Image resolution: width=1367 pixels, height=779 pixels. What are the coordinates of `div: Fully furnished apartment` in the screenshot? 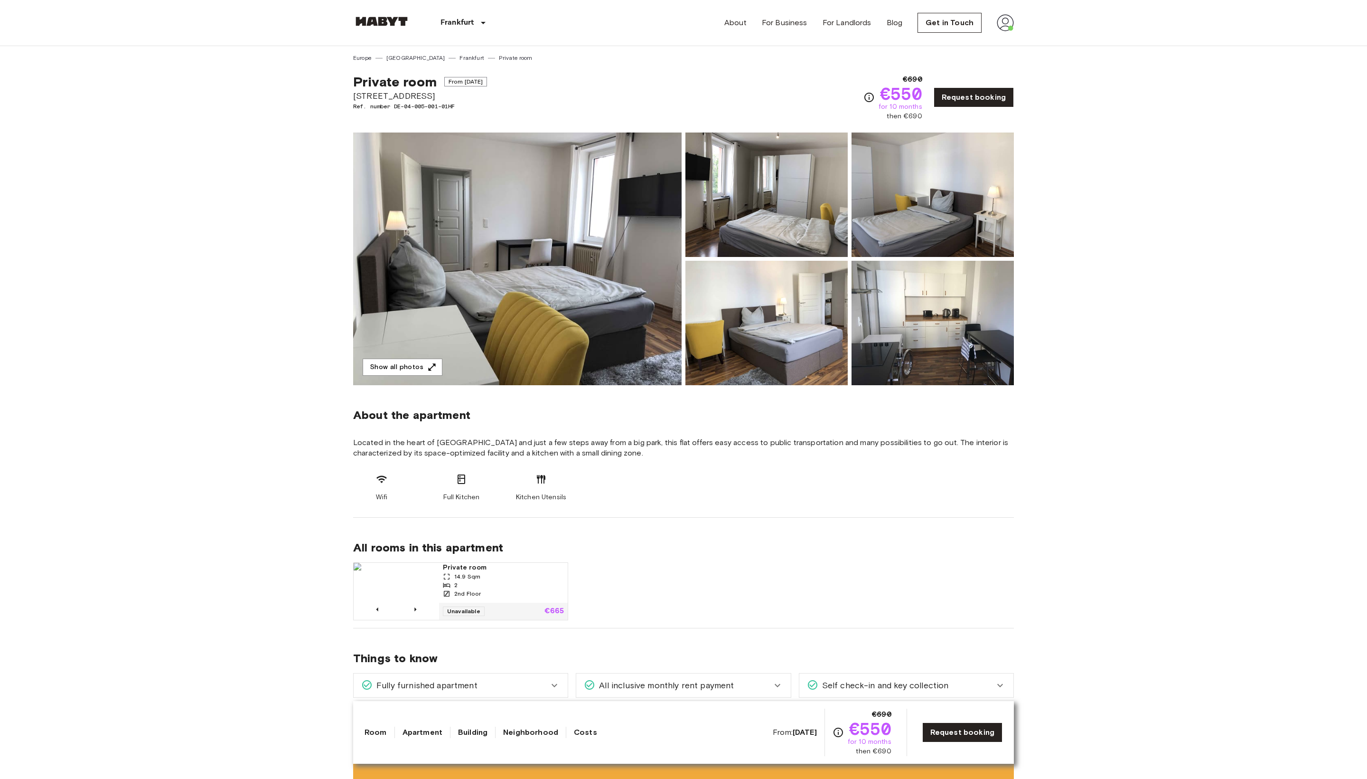 It's located at (461, 685).